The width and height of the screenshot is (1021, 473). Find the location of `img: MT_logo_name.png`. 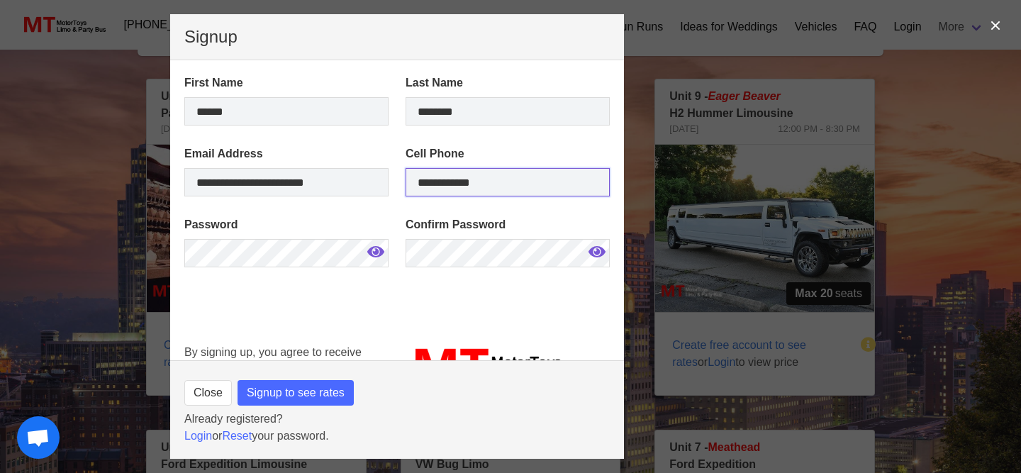

img: MT_logo_name.png is located at coordinates (508, 367).